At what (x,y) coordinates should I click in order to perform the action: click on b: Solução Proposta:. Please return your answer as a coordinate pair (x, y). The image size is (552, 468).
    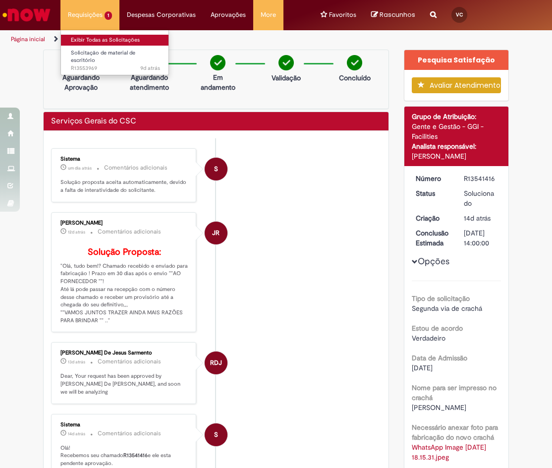
    Looking at the image, I should click on (124, 252).